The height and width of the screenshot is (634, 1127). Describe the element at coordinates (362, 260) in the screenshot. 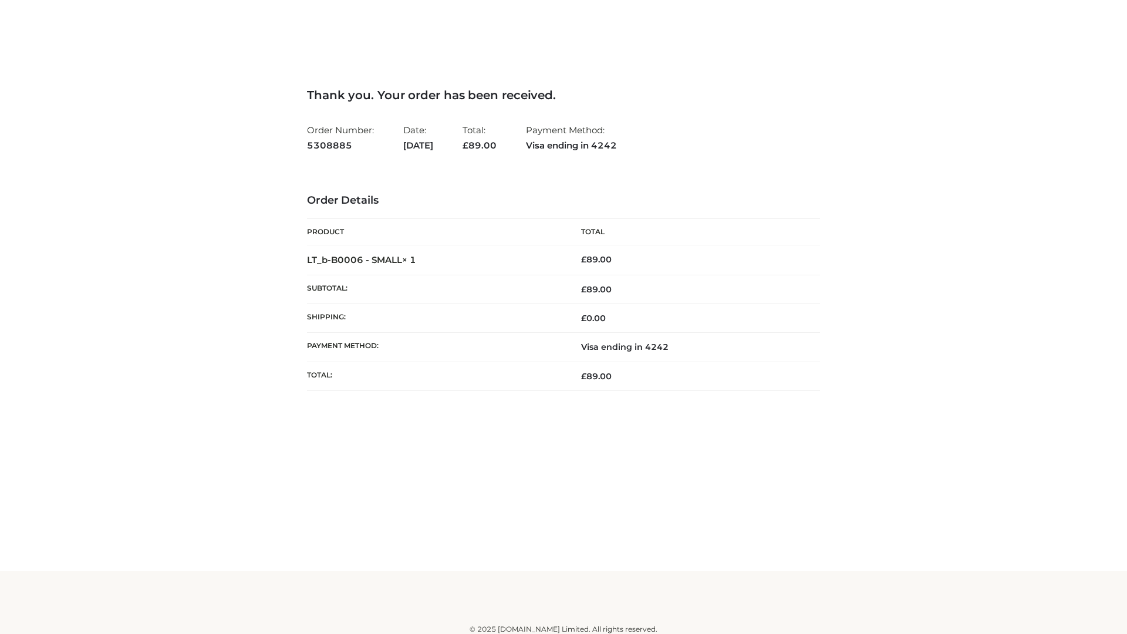

I see `strong: LT_b-B0006 - SMALL` at that location.